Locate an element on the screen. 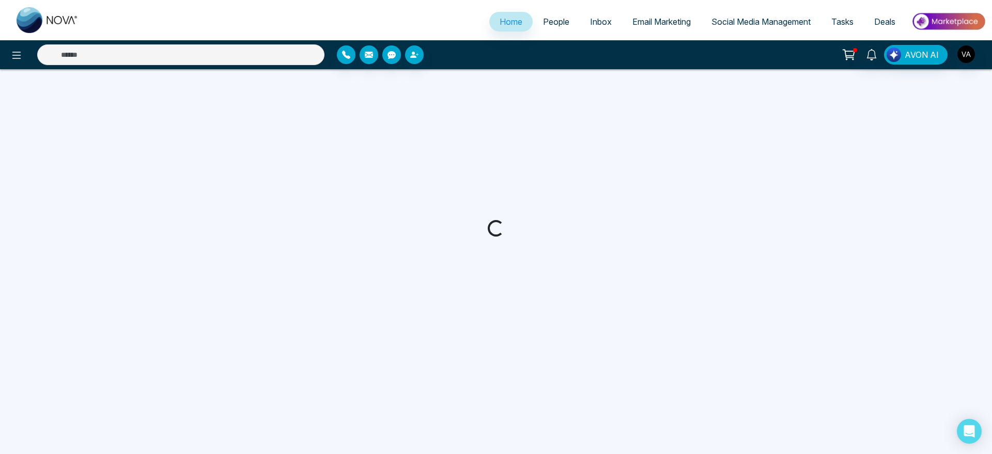 This screenshot has width=992, height=454. img: User Avatar is located at coordinates (966, 54).